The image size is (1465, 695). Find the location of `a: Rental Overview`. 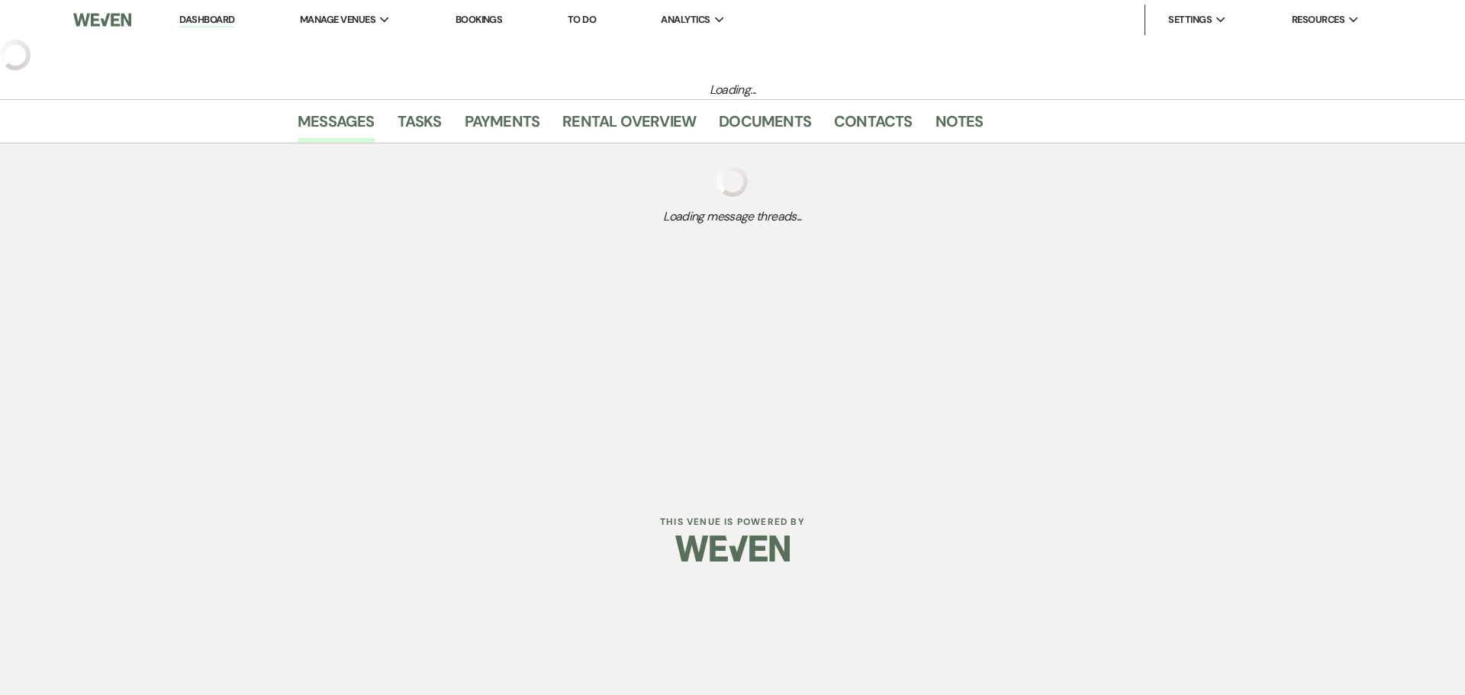

a: Rental Overview is located at coordinates (629, 126).